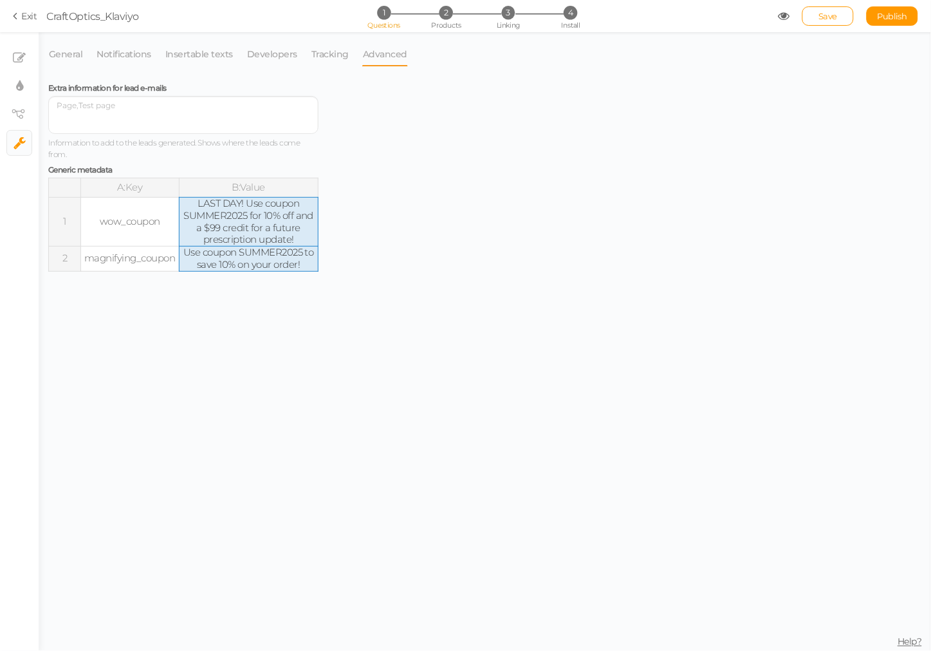 This screenshot has height=651, width=931. What do you see at coordinates (384, 25) in the screenshot?
I see `span: Questions` at bounding box center [384, 25].